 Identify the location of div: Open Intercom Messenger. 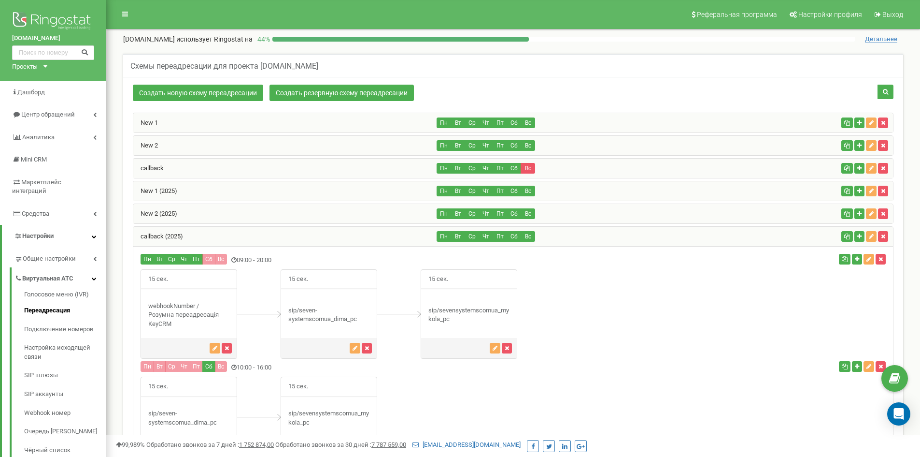
(899, 414).